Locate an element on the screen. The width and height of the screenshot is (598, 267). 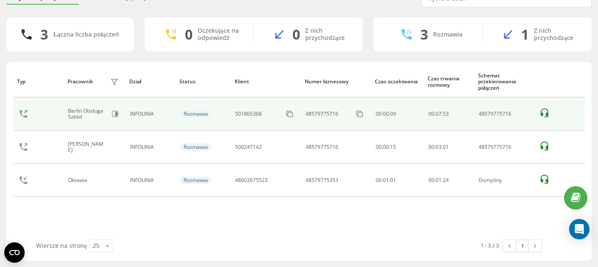
div: Dział is located at coordinates (150, 82).